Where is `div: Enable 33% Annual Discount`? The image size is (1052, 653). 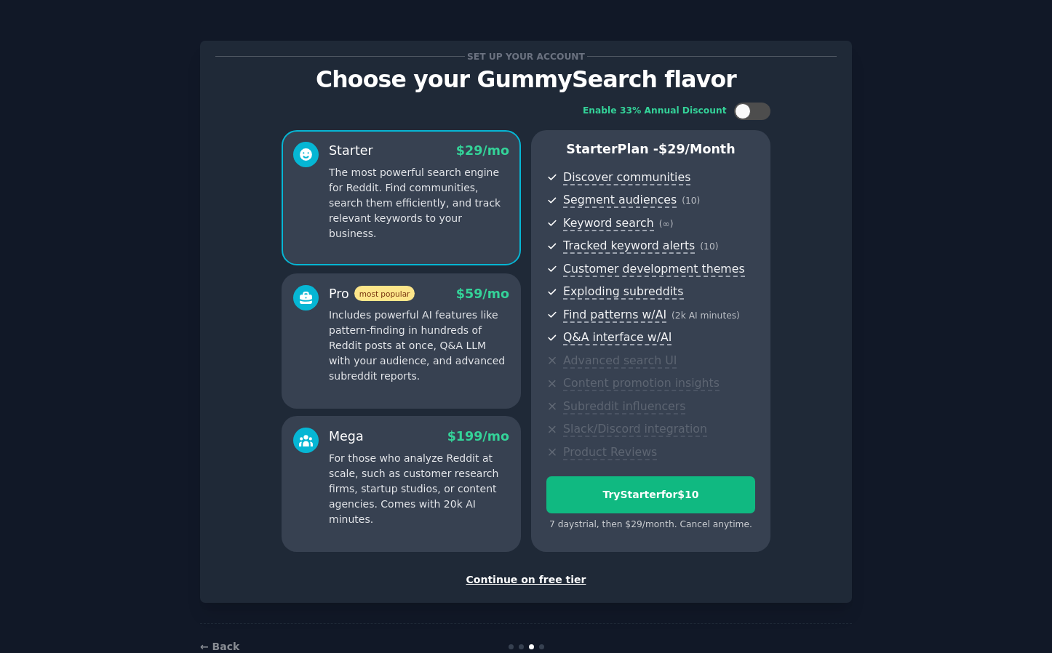
div: Enable 33% Annual Discount is located at coordinates (655, 111).